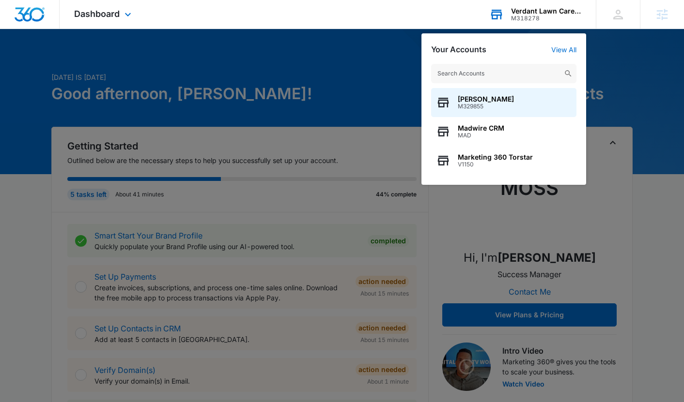  I want to click on div: Keywords by Traffic, so click(135, 60).